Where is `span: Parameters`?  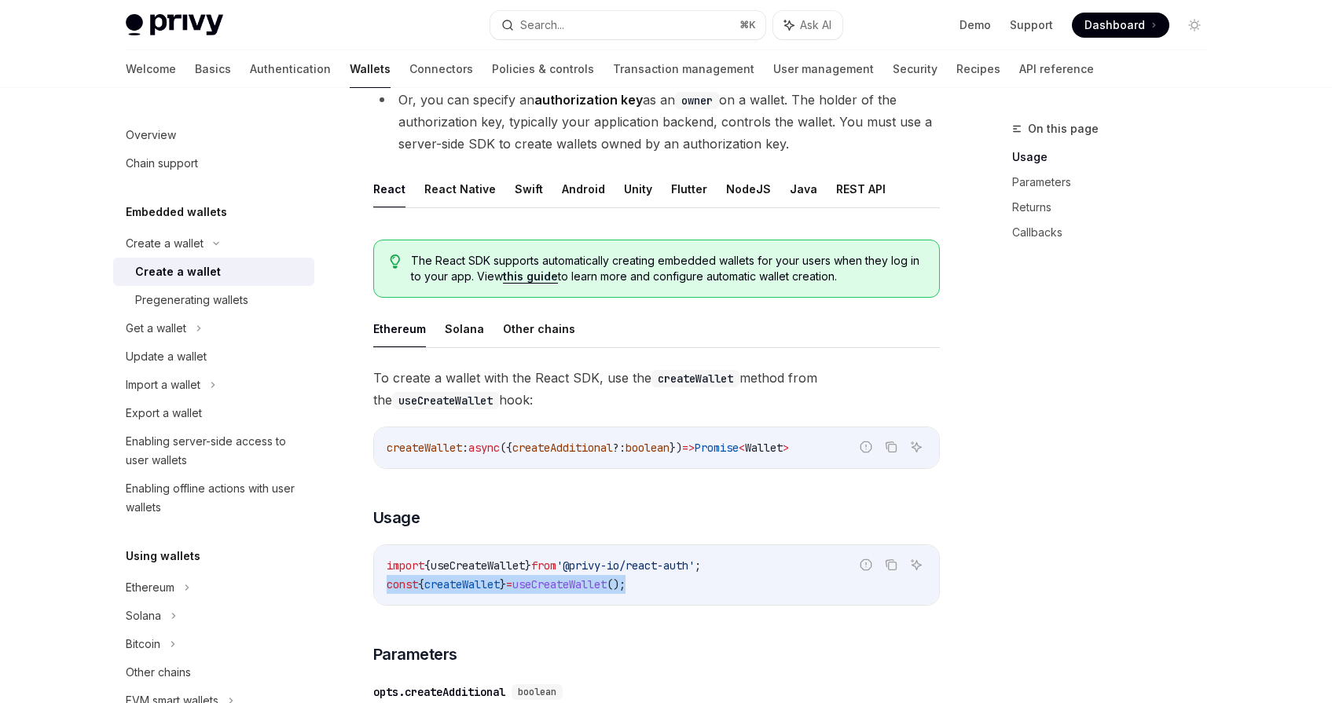 span: Parameters is located at coordinates (415, 655).